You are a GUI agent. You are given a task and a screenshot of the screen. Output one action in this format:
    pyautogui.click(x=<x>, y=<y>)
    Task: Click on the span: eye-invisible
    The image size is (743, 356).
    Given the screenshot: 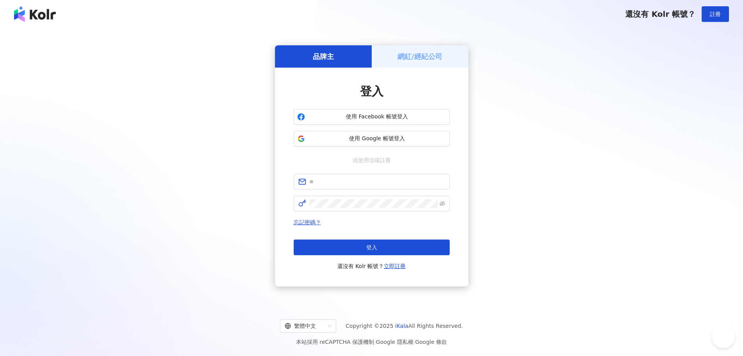 What is the action you would take?
    pyautogui.click(x=443, y=203)
    